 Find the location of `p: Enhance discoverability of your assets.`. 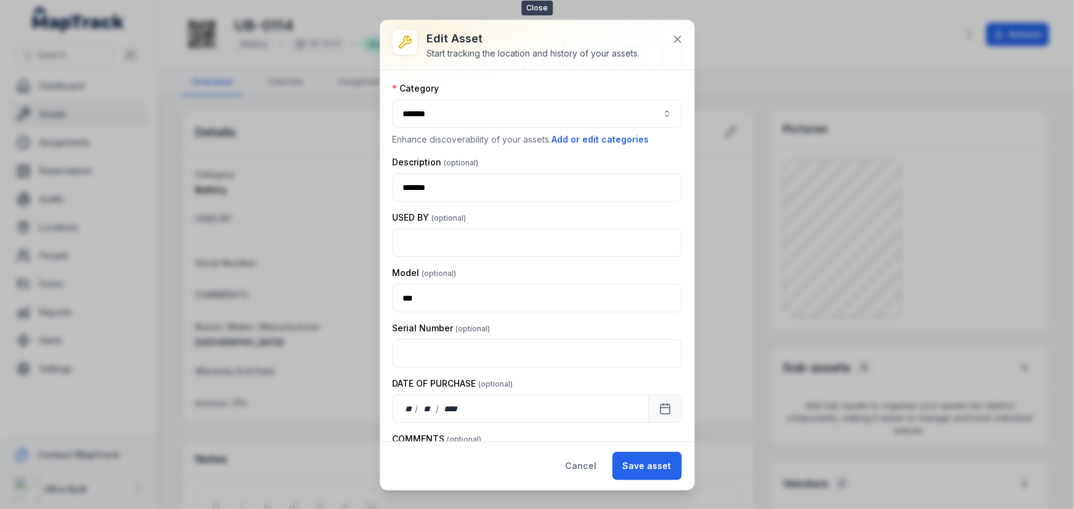

p: Enhance discoverability of your assets. is located at coordinates (537, 140).